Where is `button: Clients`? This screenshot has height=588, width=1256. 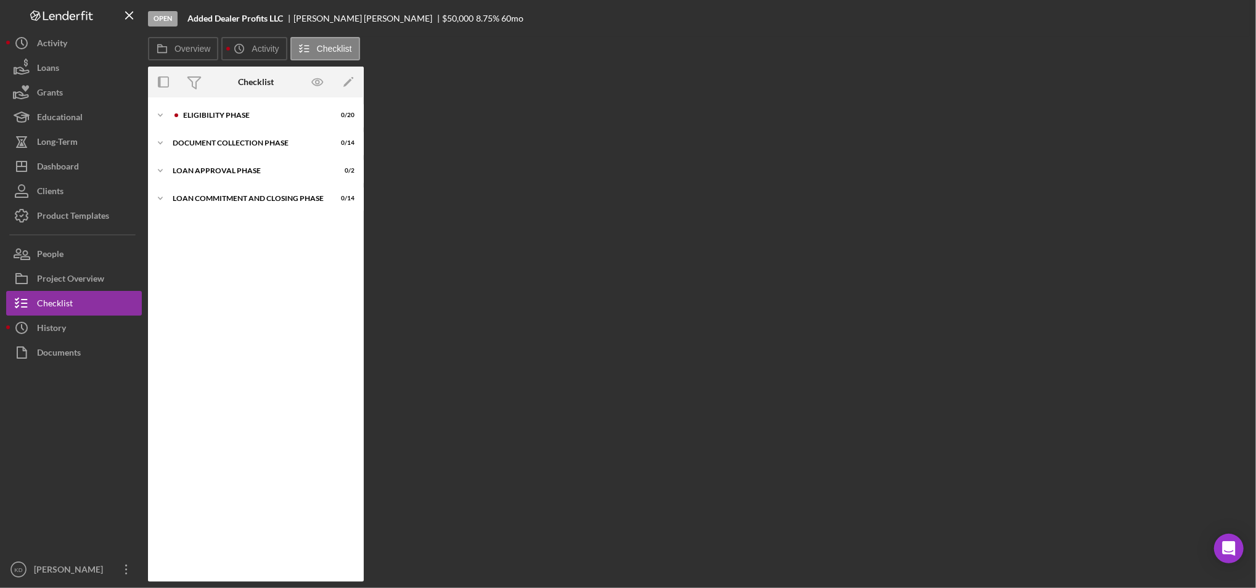 button: Clients is located at coordinates (74, 191).